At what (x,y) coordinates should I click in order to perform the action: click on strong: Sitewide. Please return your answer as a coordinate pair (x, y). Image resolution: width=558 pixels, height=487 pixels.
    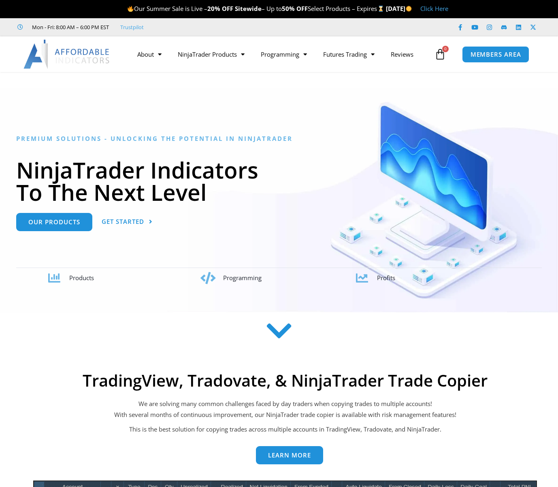
    Looking at the image, I should click on (248, 9).